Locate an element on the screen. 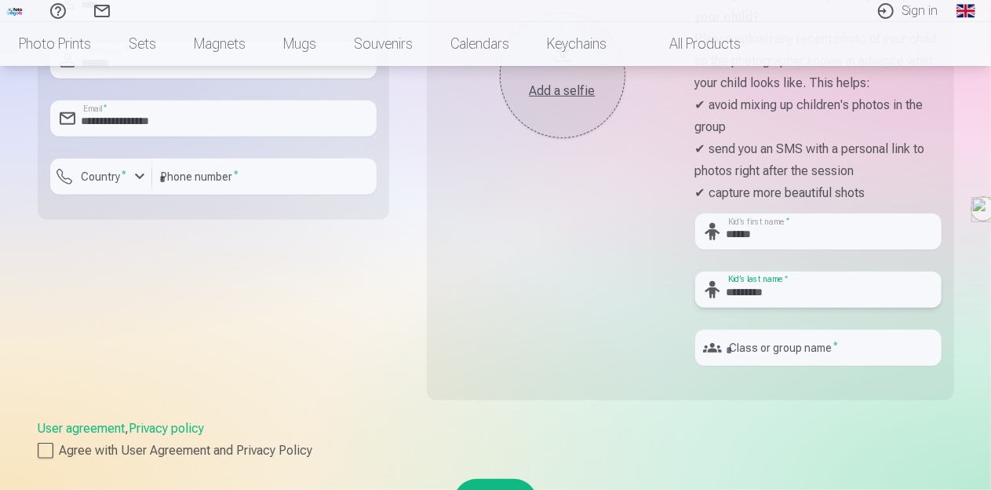 The image size is (991, 490). a: Calendars is located at coordinates (480, 44).